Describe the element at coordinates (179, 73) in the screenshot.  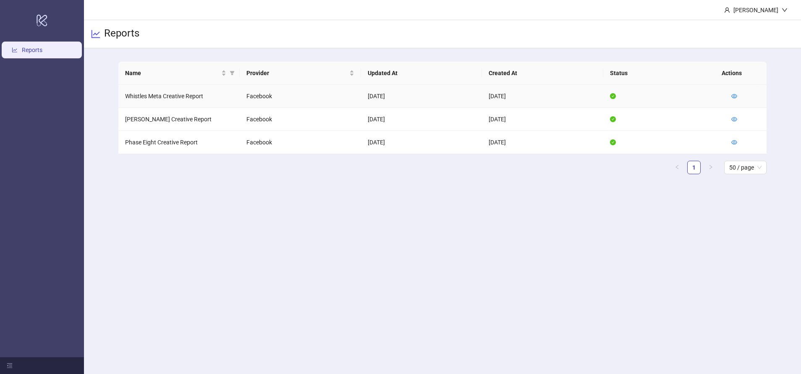
I see `th: Name` at that location.